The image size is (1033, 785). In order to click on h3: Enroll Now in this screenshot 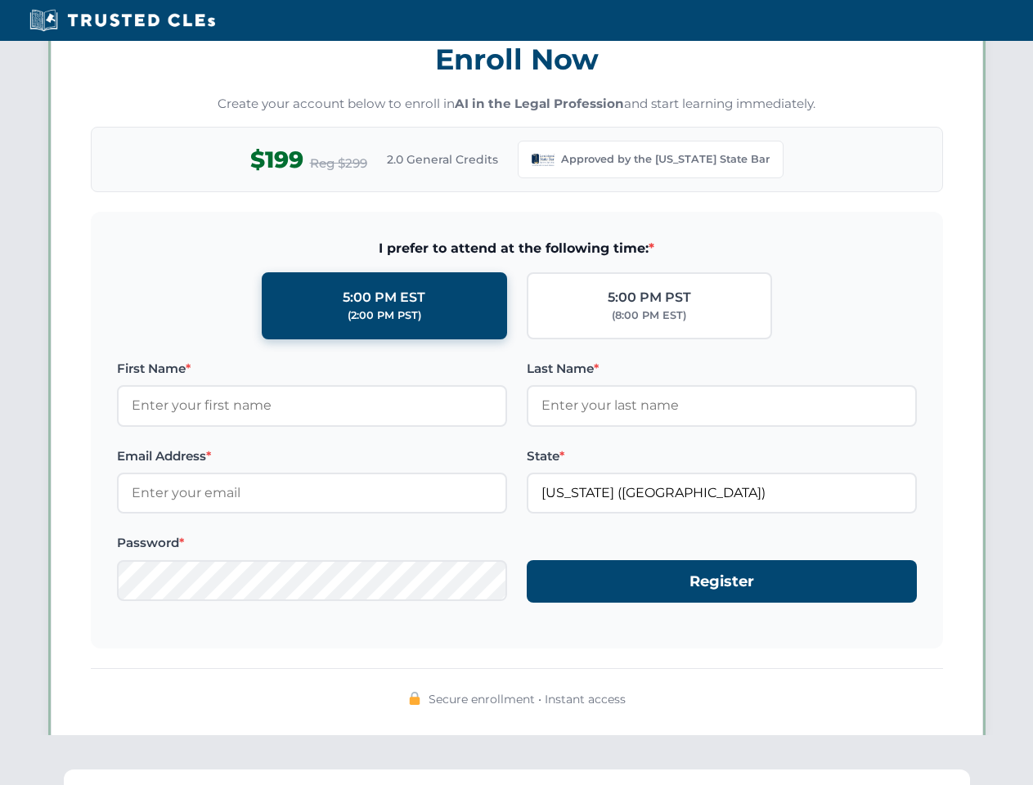, I will do `click(517, 59)`.